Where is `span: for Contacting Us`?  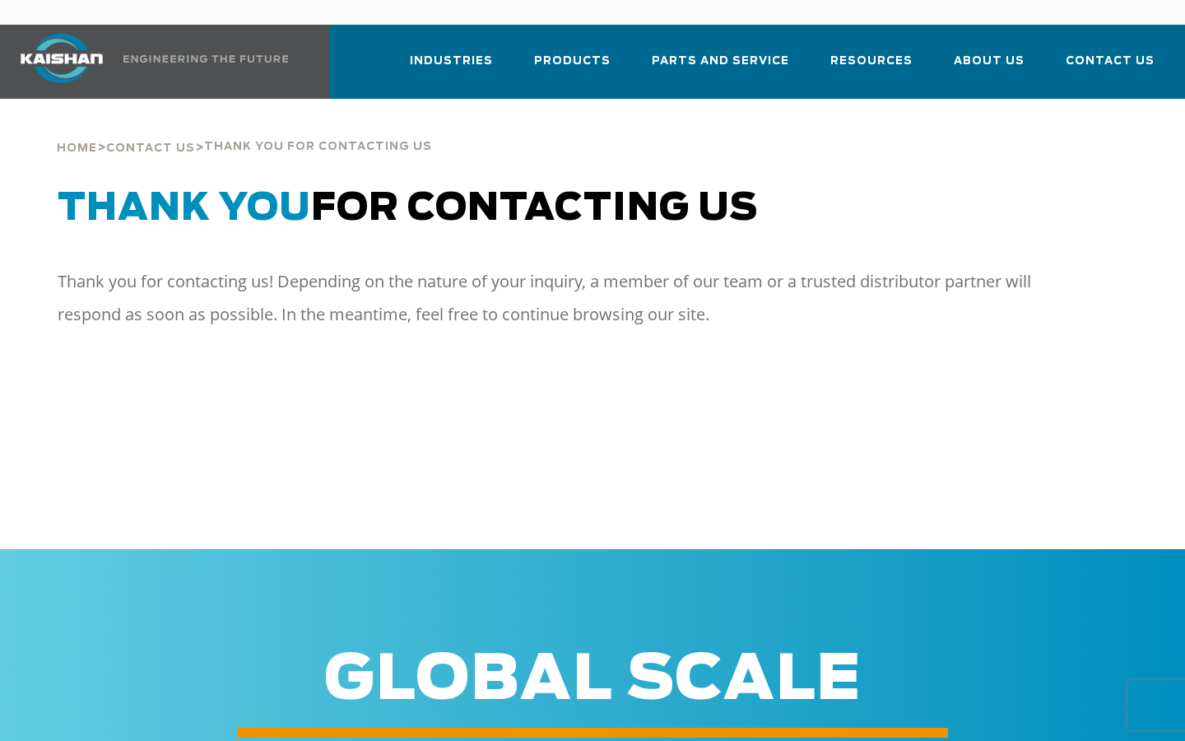
span: for Contacting Us is located at coordinates (407, 208).